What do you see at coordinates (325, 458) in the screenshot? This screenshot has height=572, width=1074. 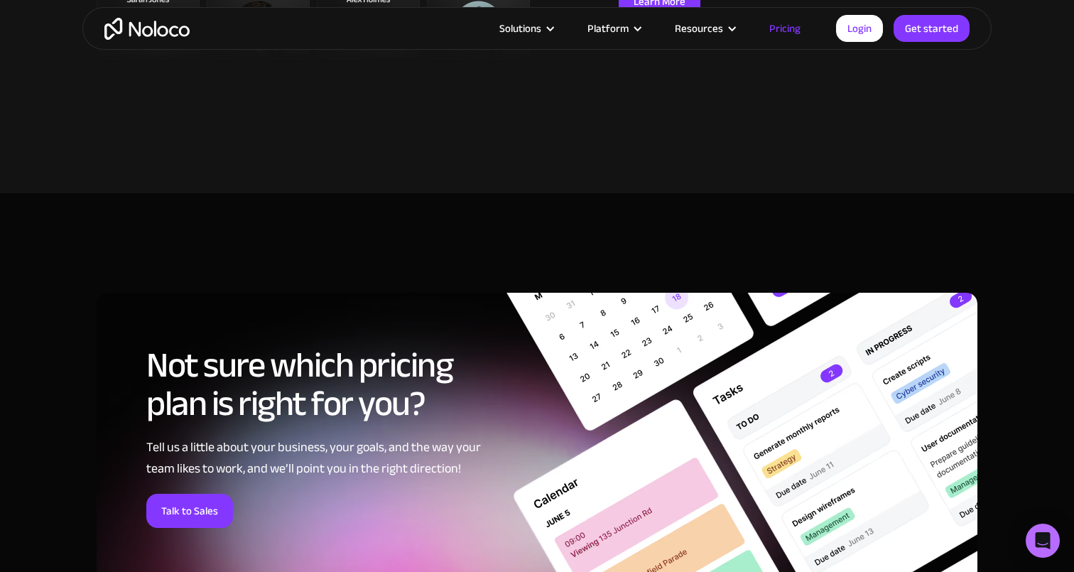 I see `div: Tell us a little about your business, your goals, and the way your team likes to work, and we’ll ...` at bounding box center [325, 458].